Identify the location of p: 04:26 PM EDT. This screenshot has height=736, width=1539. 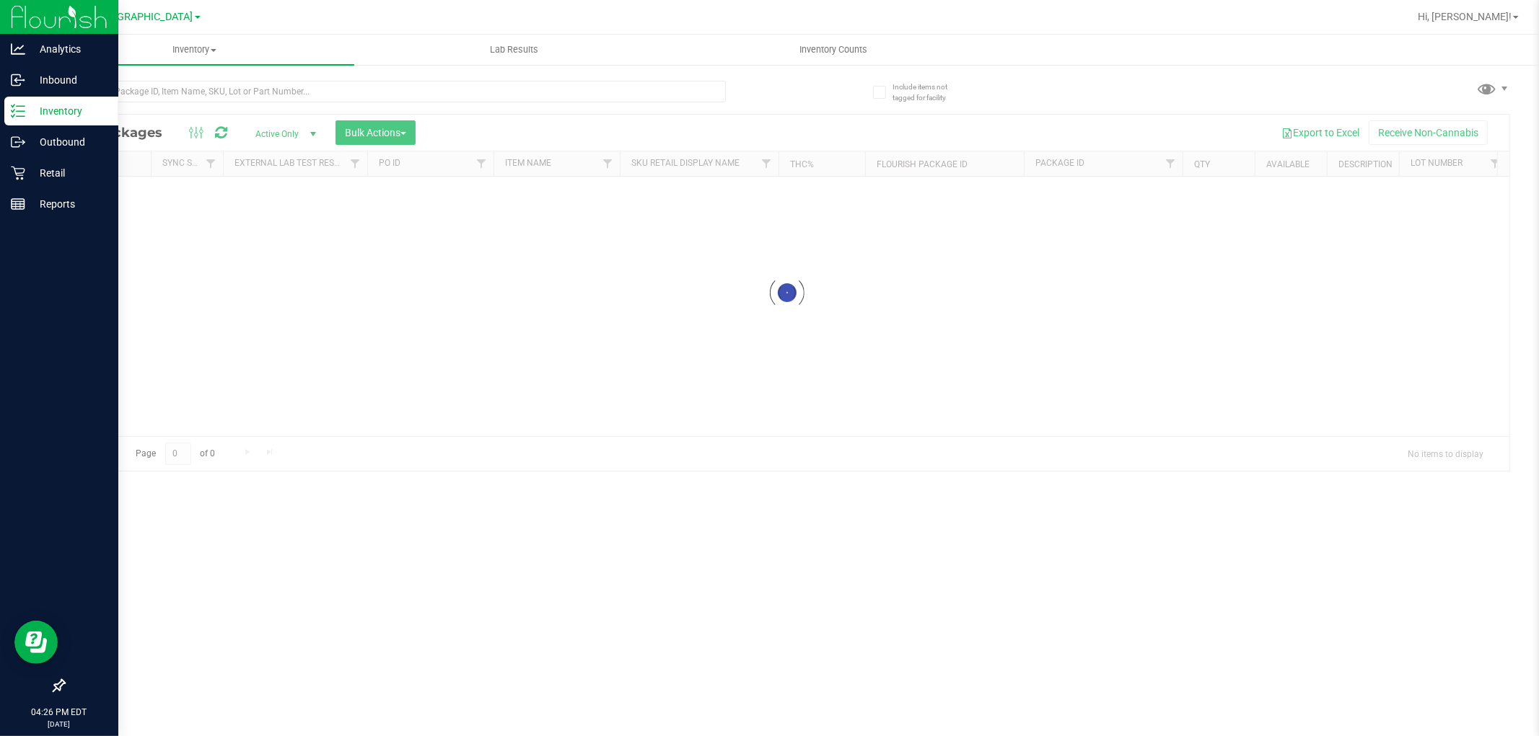
(59, 713).